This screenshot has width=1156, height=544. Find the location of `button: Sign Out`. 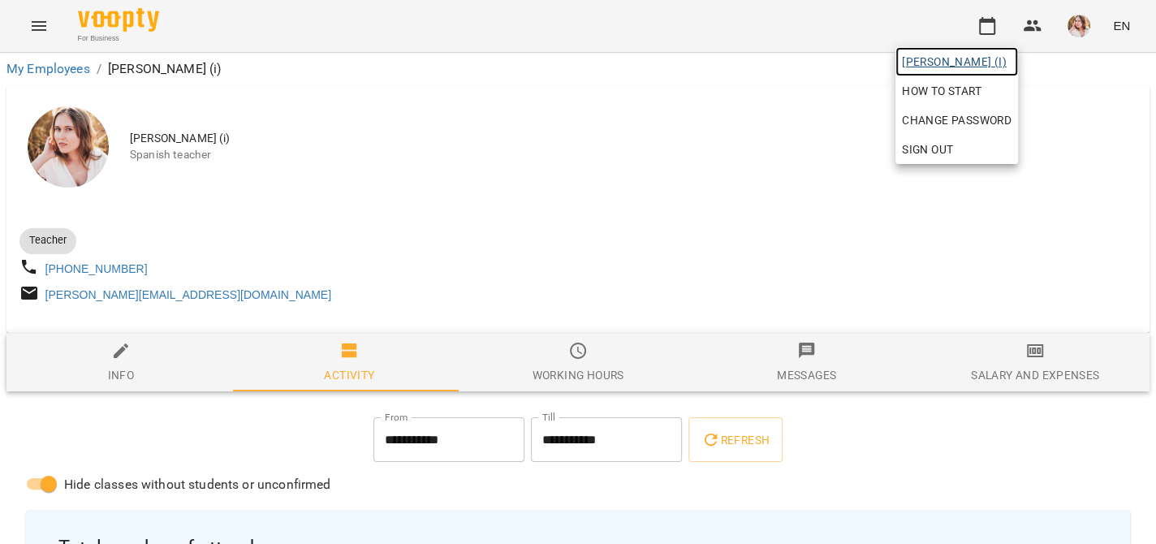

button: Sign Out is located at coordinates (957, 149).